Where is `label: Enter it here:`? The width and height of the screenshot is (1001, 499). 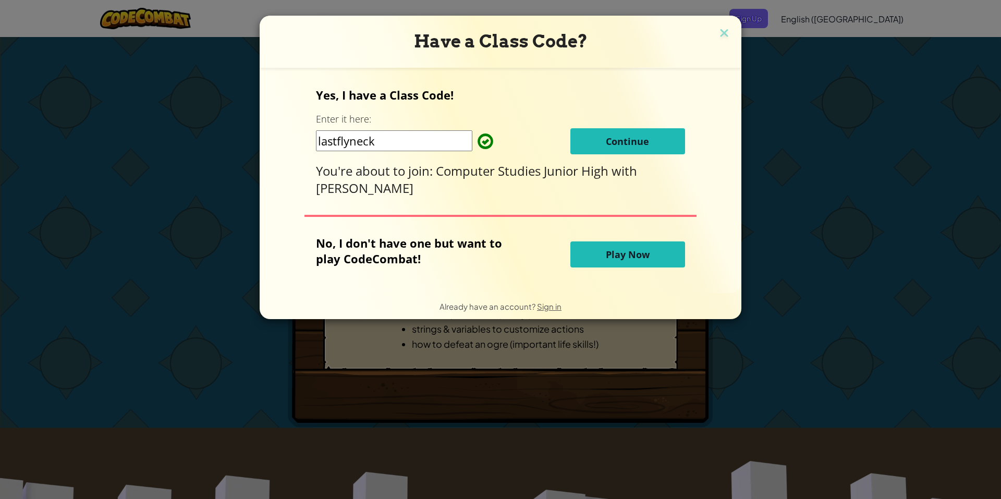 label: Enter it here: is located at coordinates (343, 119).